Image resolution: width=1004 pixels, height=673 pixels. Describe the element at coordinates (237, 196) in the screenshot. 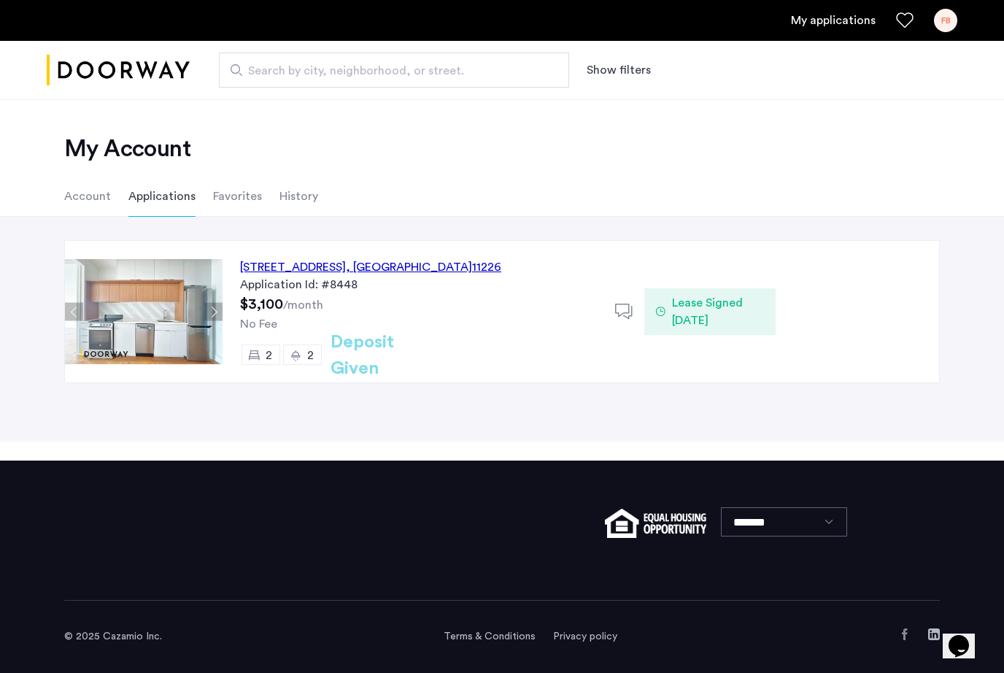

I see `li: Favorites` at that location.